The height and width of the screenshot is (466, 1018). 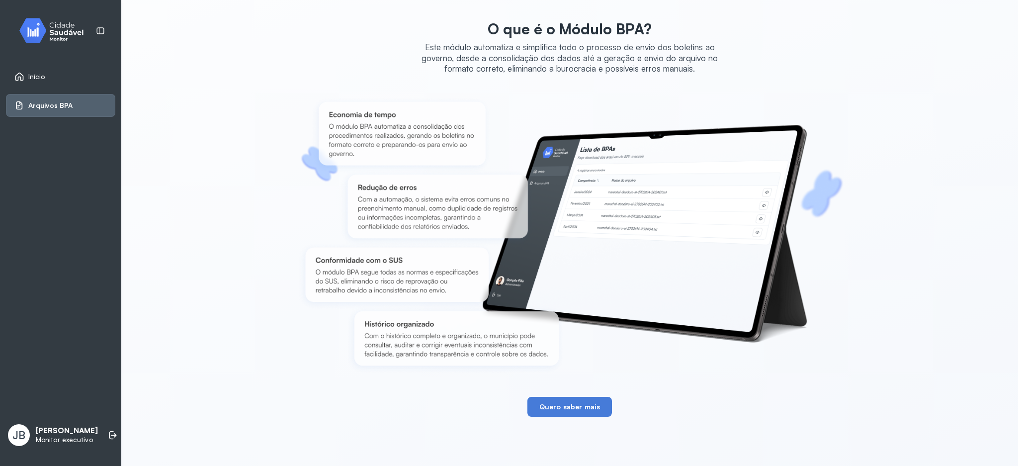 I want to click on span: JB, so click(x=19, y=435).